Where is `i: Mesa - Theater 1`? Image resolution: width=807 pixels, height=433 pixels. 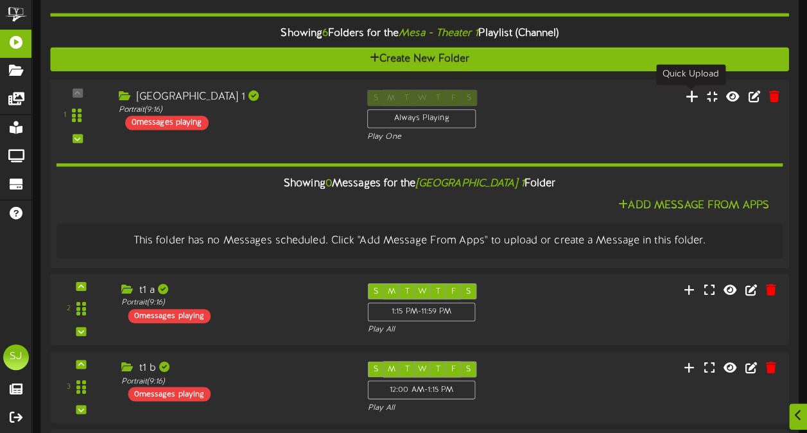 i: Mesa - Theater 1 is located at coordinates (439, 33).